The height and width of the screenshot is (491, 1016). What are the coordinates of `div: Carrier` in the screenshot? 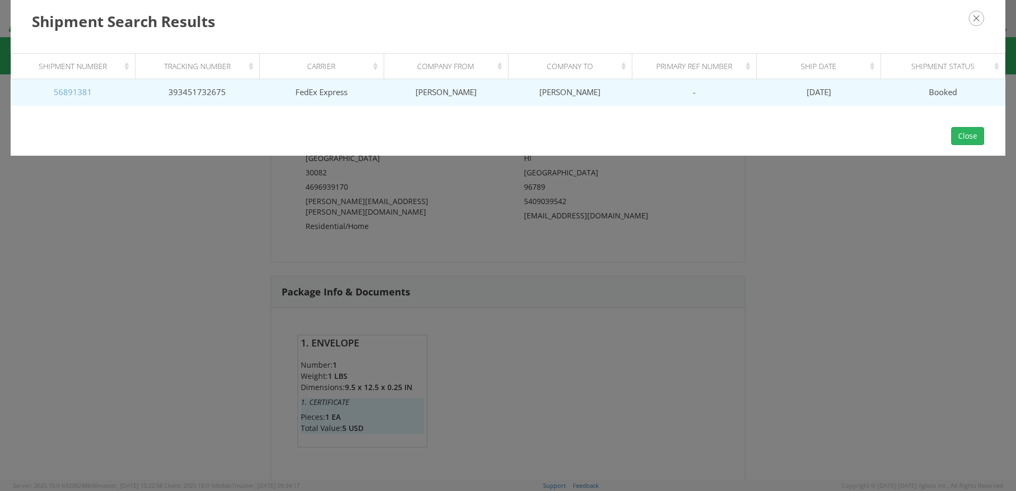 It's located at (324, 66).